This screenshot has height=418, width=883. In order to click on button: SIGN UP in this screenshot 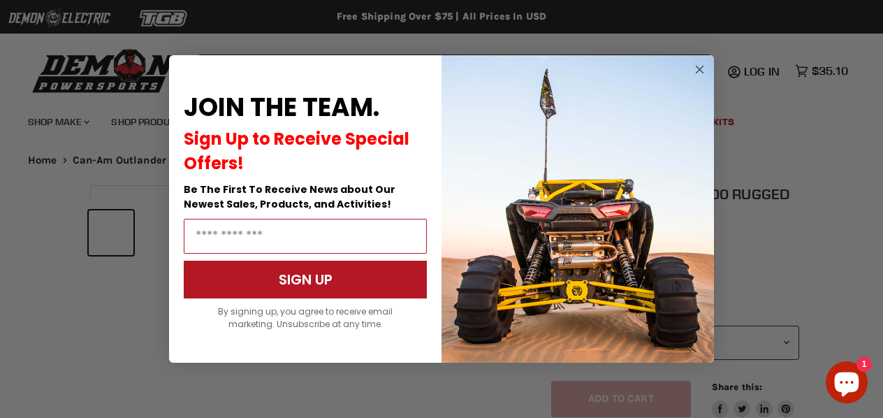, I will do `click(305, 280)`.